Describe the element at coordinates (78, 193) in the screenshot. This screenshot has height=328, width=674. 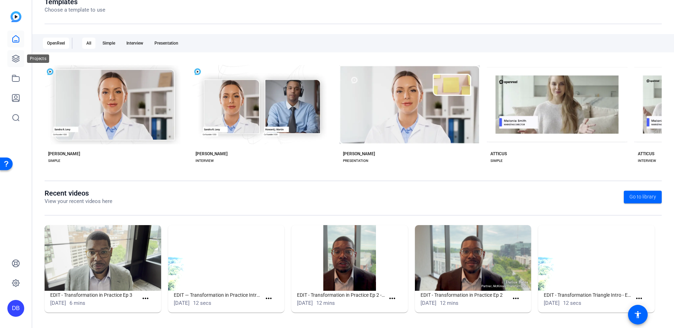
I see `h1: Recent videos` at that location.